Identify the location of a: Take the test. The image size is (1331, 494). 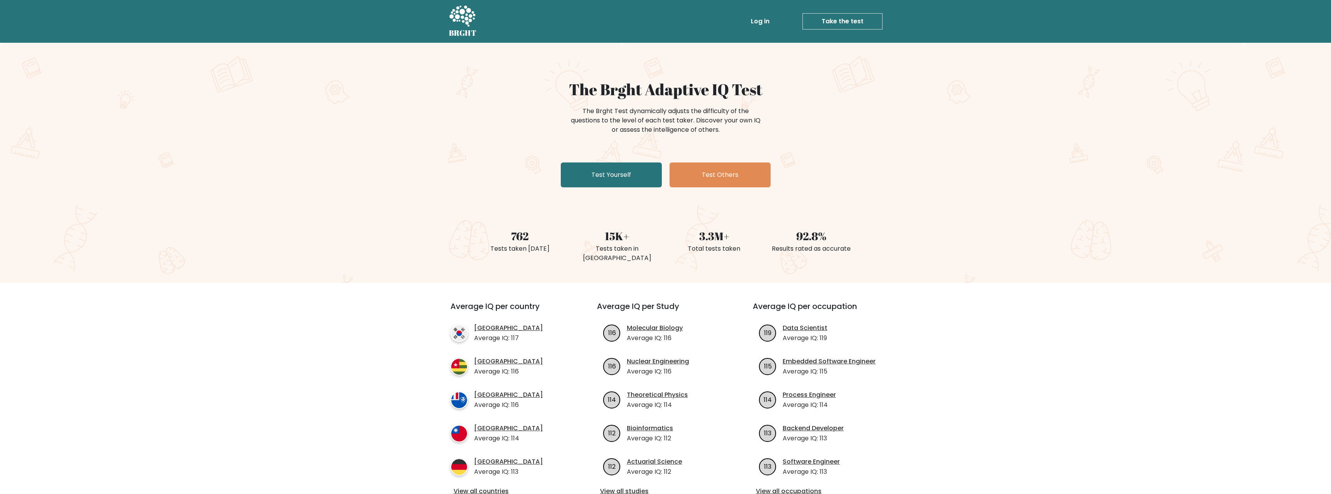
(843, 21).